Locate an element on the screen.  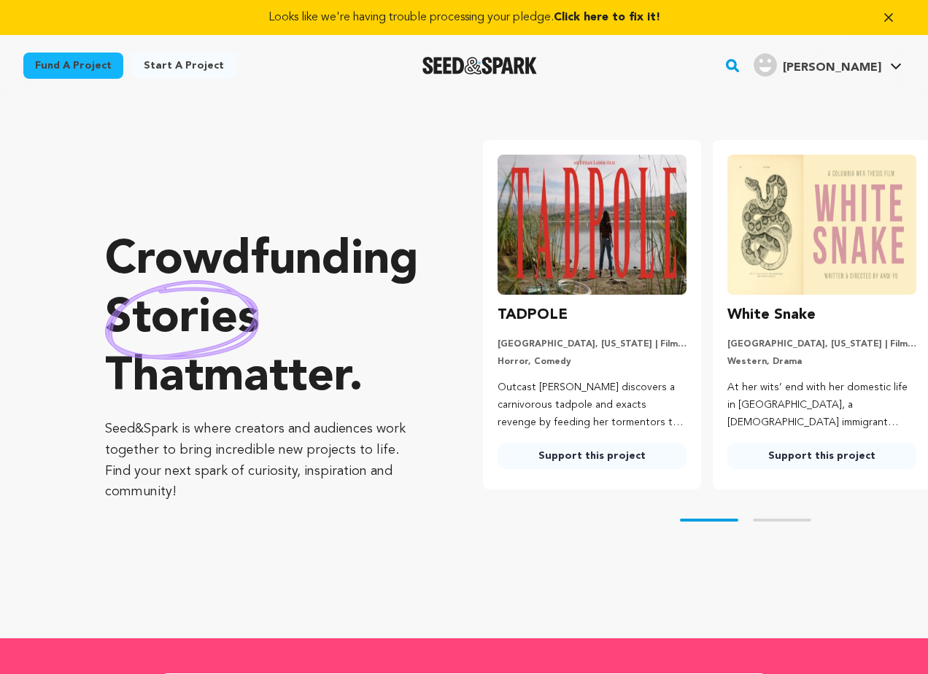
img: Seed&Spark Logo Dark Mode is located at coordinates (479, 66).